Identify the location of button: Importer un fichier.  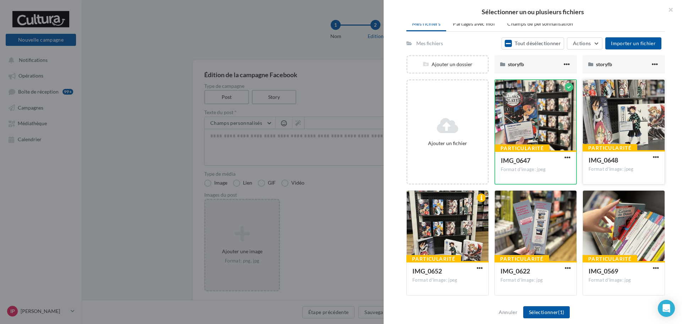
(634, 43).